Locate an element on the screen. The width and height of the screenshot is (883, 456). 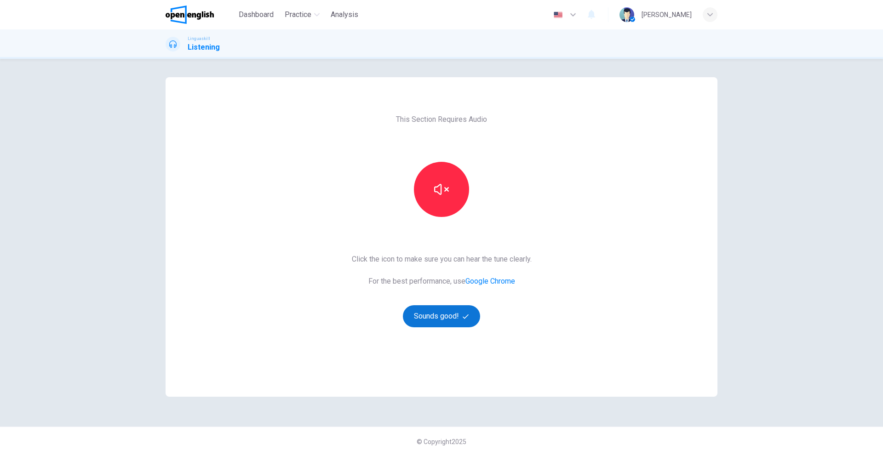
span: Practice is located at coordinates (298, 15).